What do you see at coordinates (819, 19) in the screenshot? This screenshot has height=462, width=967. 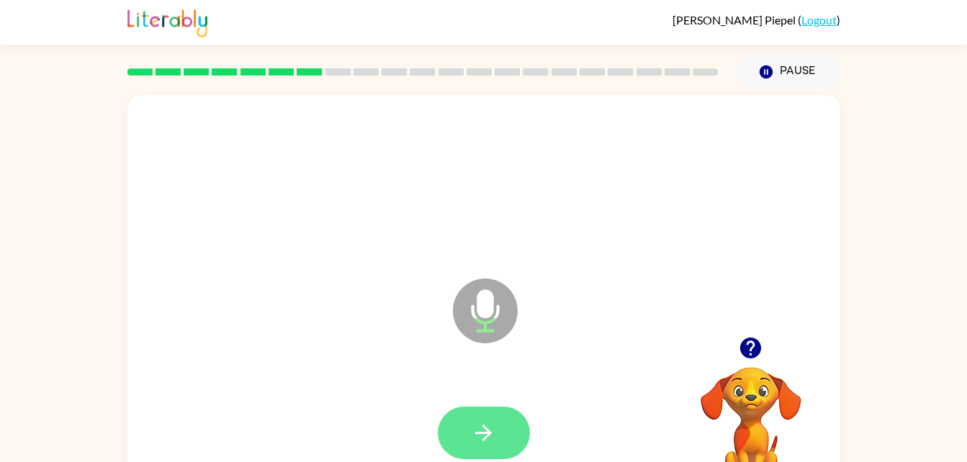 I see `a: Logout` at bounding box center [819, 19].